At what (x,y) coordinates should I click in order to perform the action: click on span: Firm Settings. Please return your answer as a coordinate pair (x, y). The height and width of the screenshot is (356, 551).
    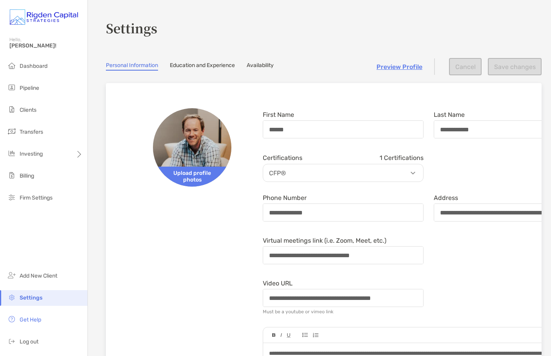
    Looking at the image, I should click on (36, 198).